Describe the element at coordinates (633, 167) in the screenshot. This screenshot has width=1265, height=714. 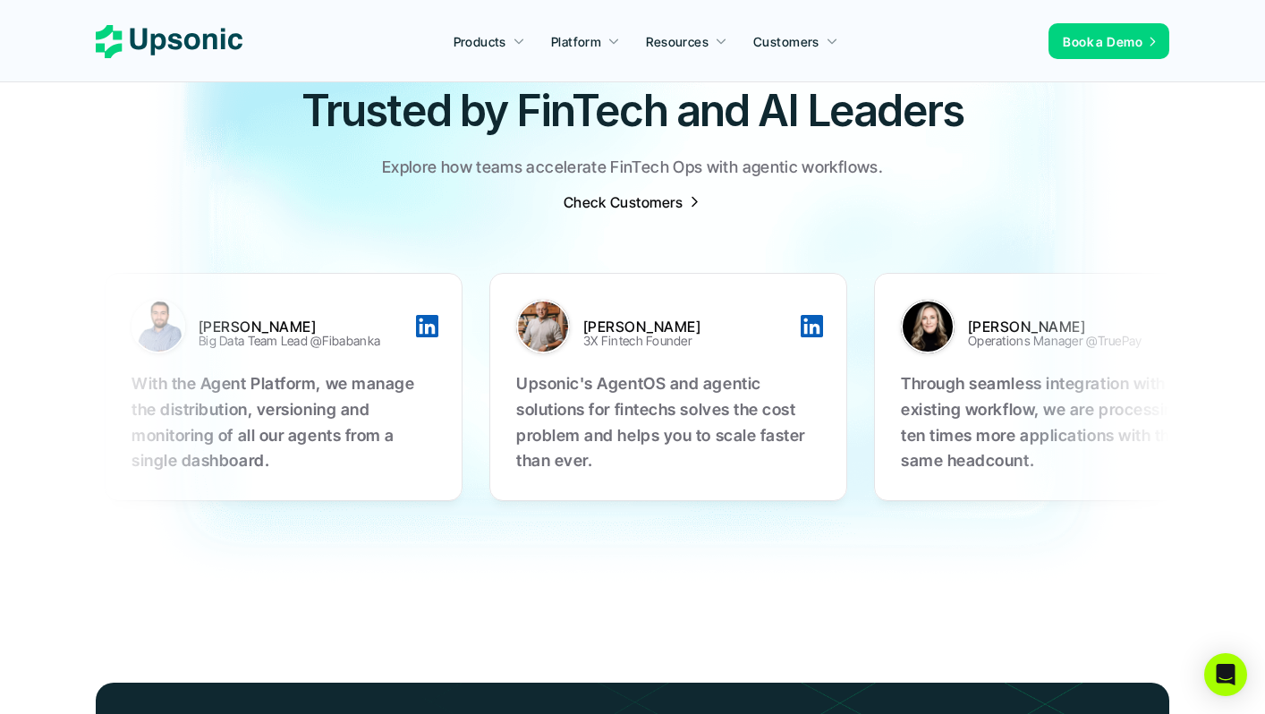
I see `p: Explore how teams accelerate FinTech Ops with agentic workflows.` at that location.